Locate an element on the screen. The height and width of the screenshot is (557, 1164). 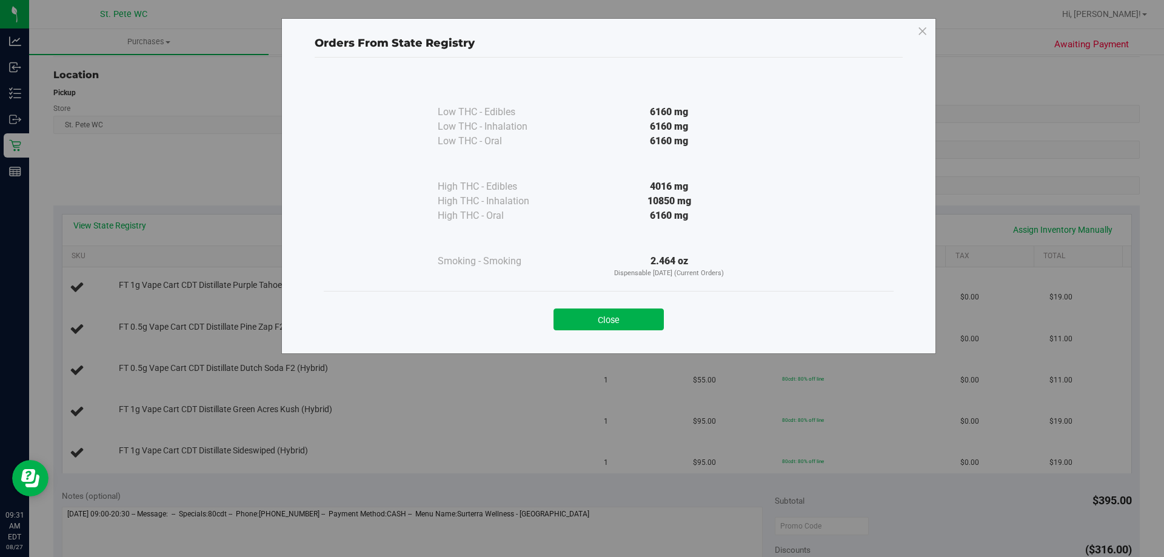
div: Low THC - Oral is located at coordinates (498, 141).